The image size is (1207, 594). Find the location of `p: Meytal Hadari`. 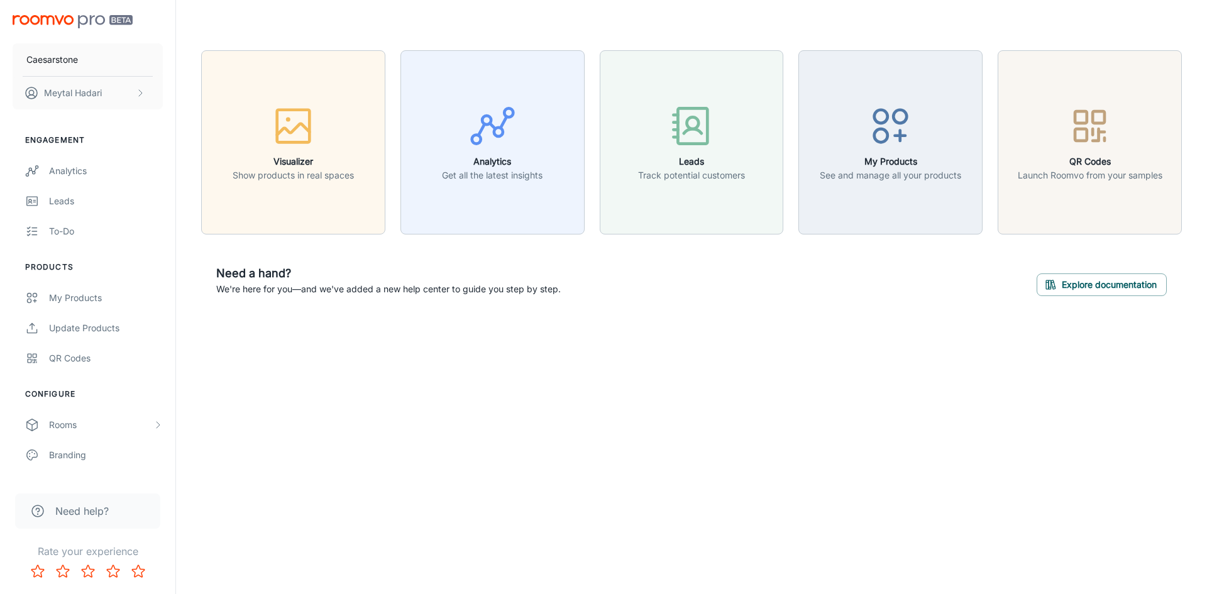

p: Meytal Hadari is located at coordinates (73, 93).